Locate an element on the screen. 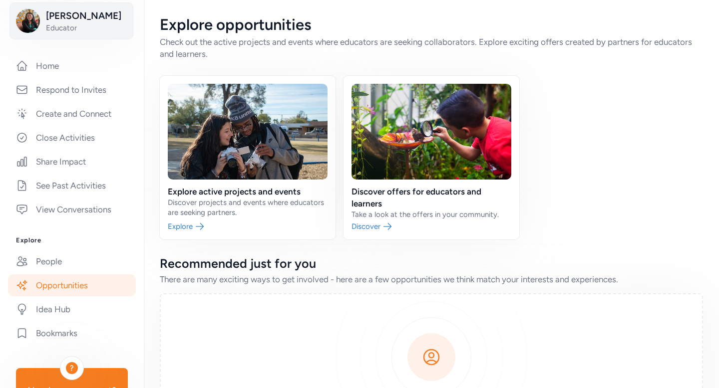 This screenshot has height=388, width=719. a: People is located at coordinates (72, 262).